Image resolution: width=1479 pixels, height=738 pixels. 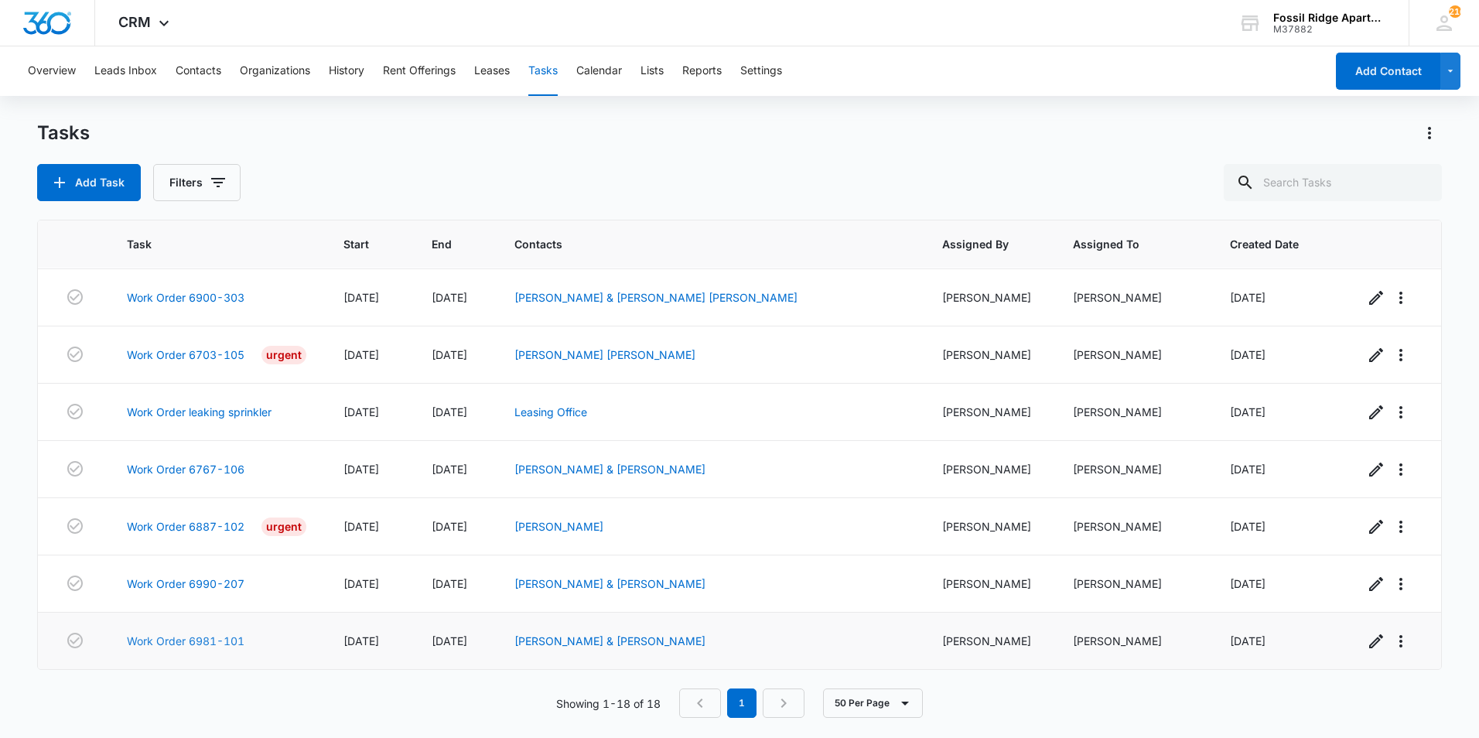 What do you see at coordinates (186, 640) in the screenshot?
I see `a: Work Order 6981-101` at bounding box center [186, 640].